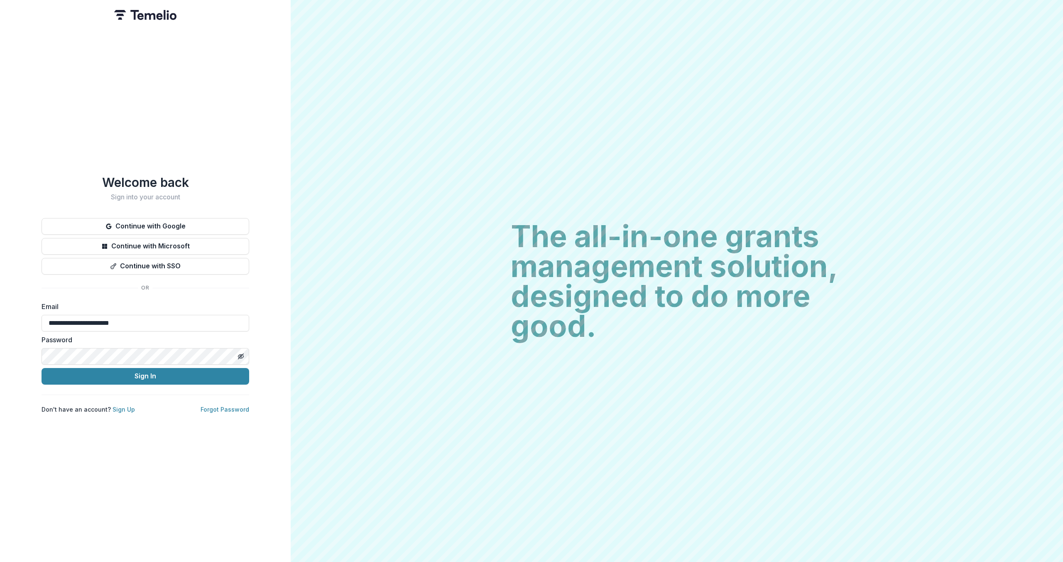 Image resolution: width=1063 pixels, height=562 pixels. I want to click on a: Forgot Password, so click(225, 409).